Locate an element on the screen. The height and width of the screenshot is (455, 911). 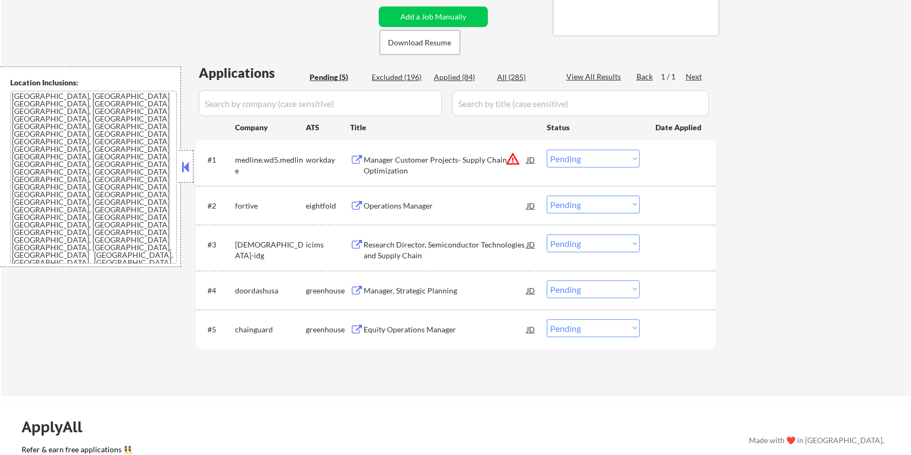
div: All (285) is located at coordinates (524, 77).